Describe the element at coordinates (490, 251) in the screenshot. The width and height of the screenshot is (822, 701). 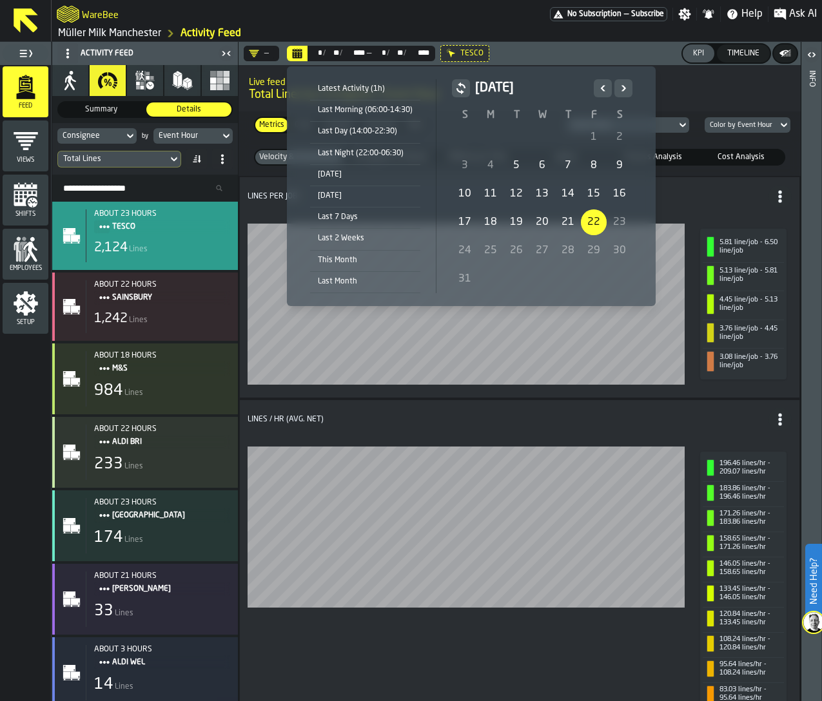
I see `div: 25` at that location.